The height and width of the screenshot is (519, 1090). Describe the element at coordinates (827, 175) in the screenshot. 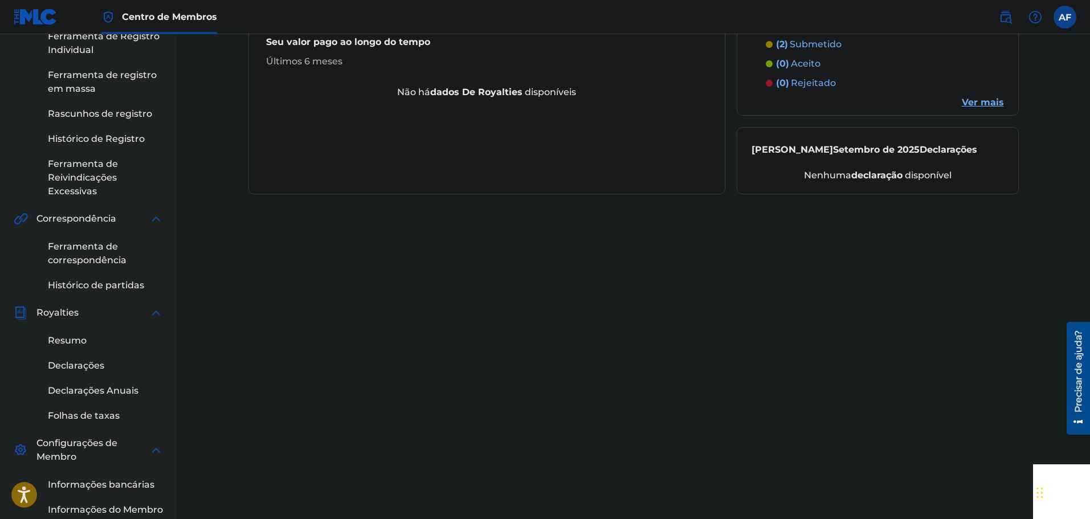

I see `font: Nenhuma` at that location.